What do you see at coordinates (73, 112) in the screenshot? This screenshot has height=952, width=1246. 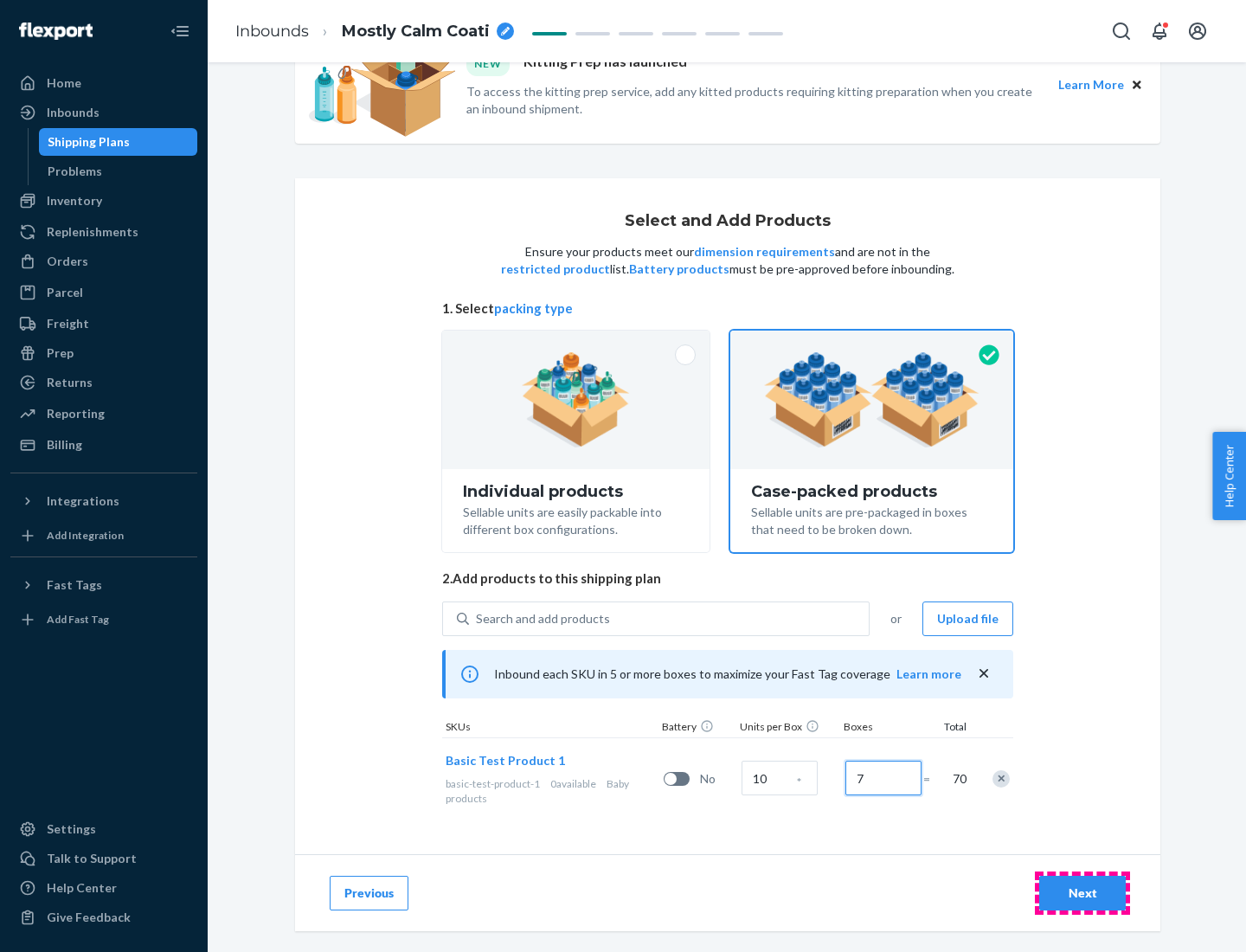 I see `div: Inbounds` at bounding box center [73, 112].